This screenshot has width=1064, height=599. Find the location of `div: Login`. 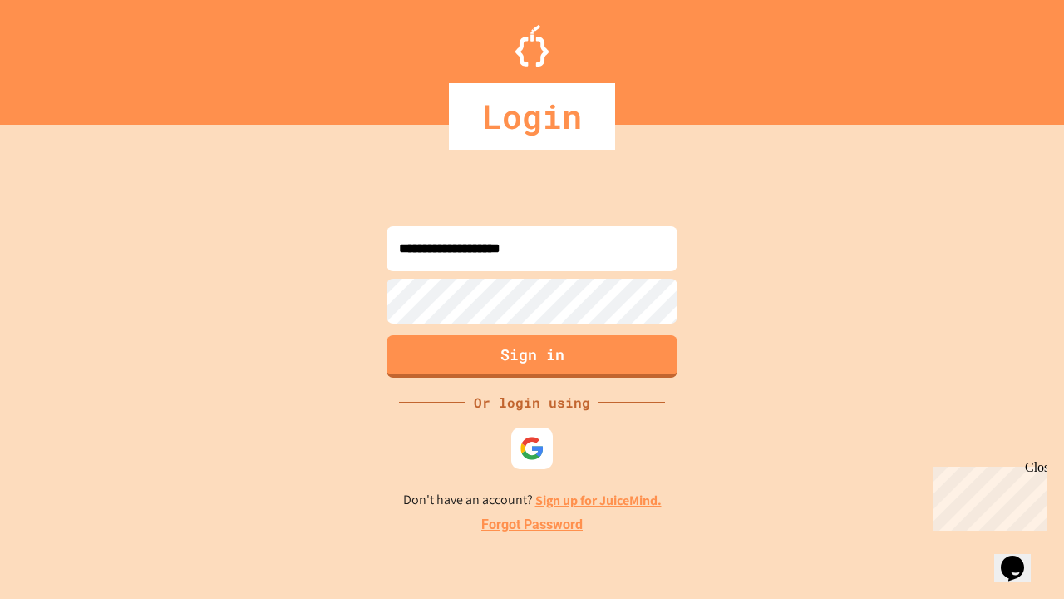

div: Login is located at coordinates (532, 116).